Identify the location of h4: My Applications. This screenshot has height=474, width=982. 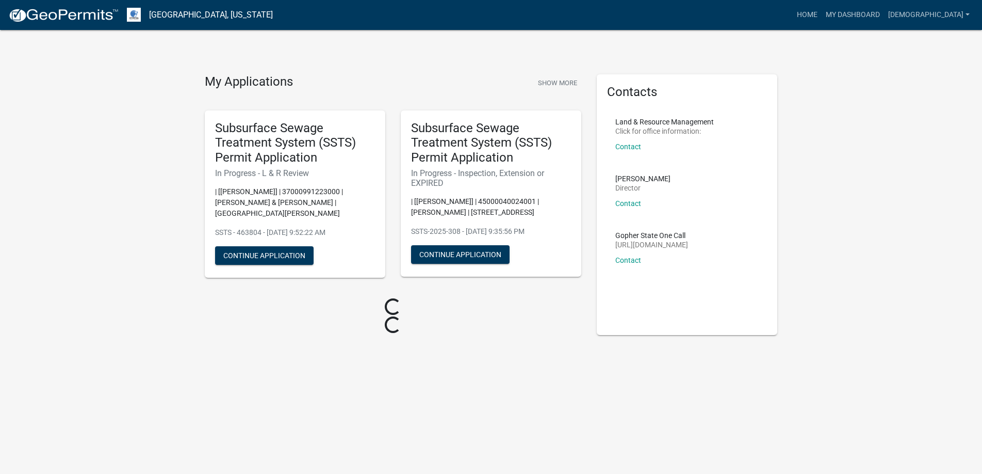
(249, 82).